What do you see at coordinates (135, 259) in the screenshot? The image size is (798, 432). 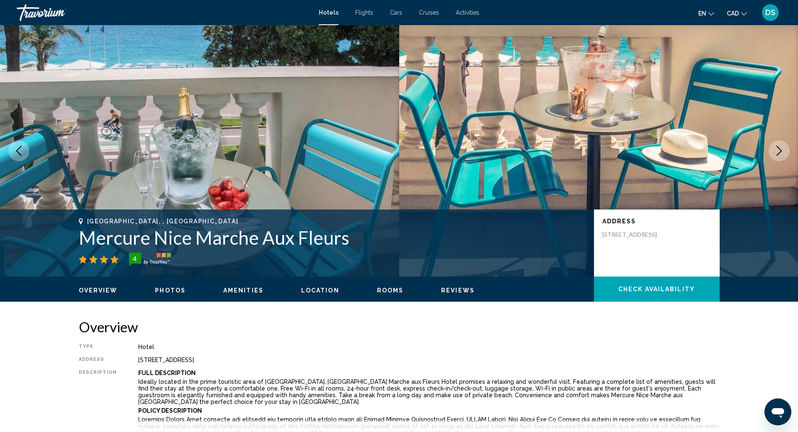 I see `div: 4` at bounding box center [135, 259].